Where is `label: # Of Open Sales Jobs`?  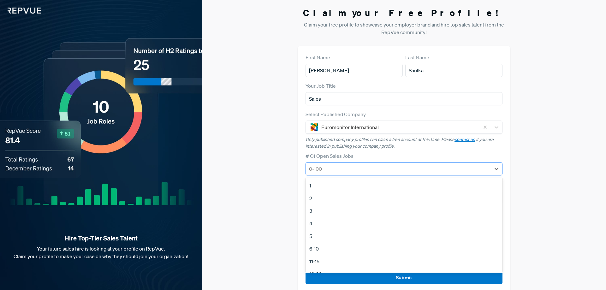 label: # Of Open Sales Jobs is located at coordinates (330, 156).